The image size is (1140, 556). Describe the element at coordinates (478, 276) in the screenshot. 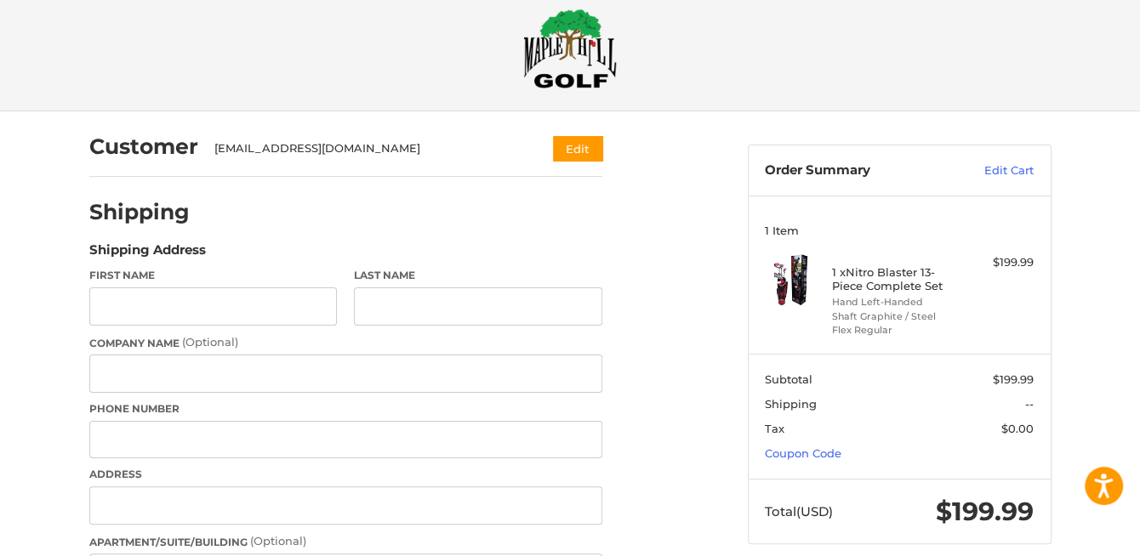

I see `label: Last Name` at that location.